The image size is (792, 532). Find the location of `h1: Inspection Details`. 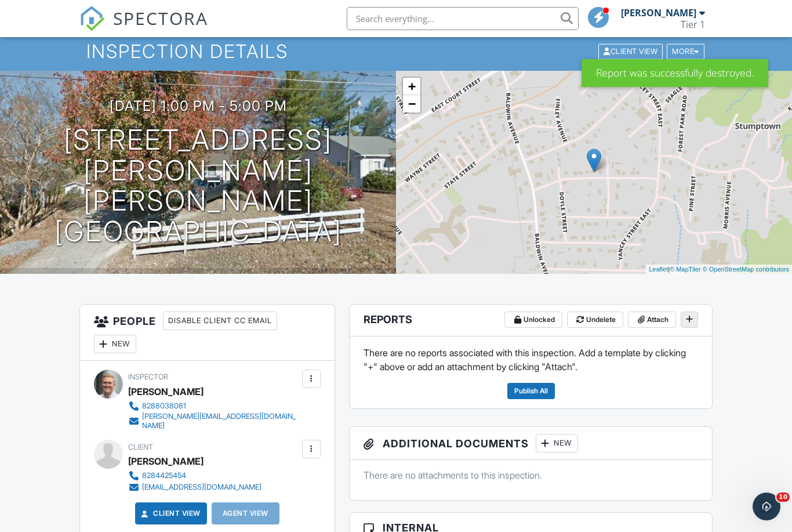

h1: Inspection Details is located at coordinates (396, 51).